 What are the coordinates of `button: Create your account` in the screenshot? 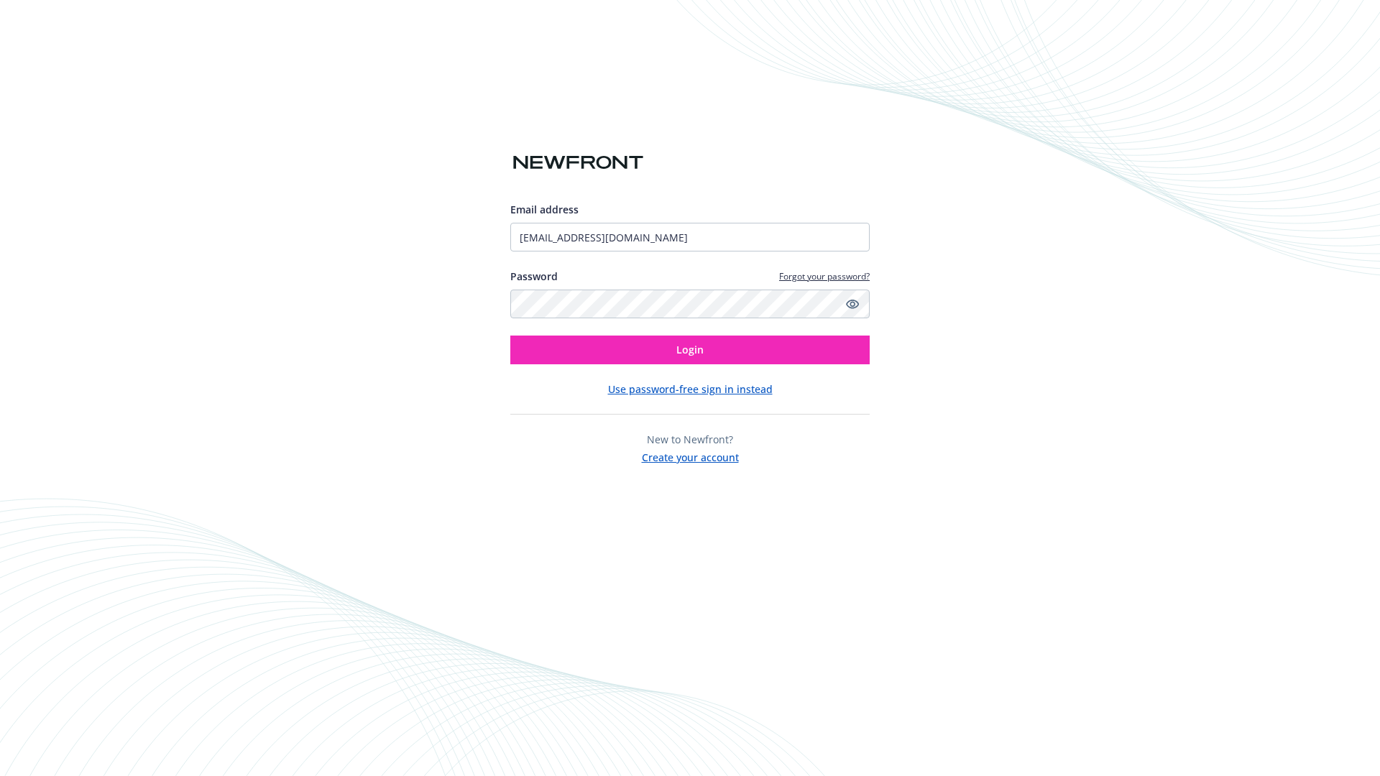 It's located at (690, 456).